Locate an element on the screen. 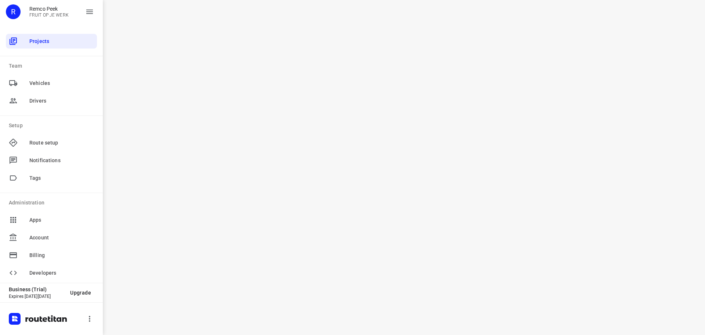  div: Apps is located at coordinates (51, 220).